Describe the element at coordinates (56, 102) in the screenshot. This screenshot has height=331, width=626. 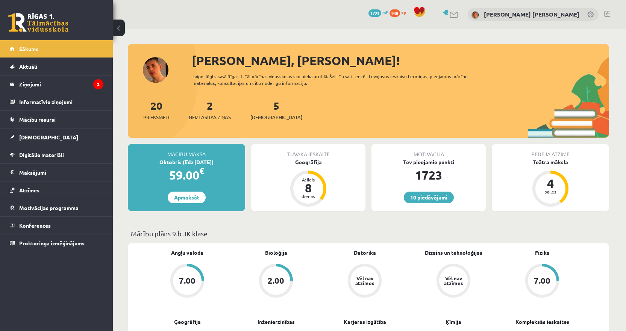
I see `a: Informatīvie ziņojumi` at that location.